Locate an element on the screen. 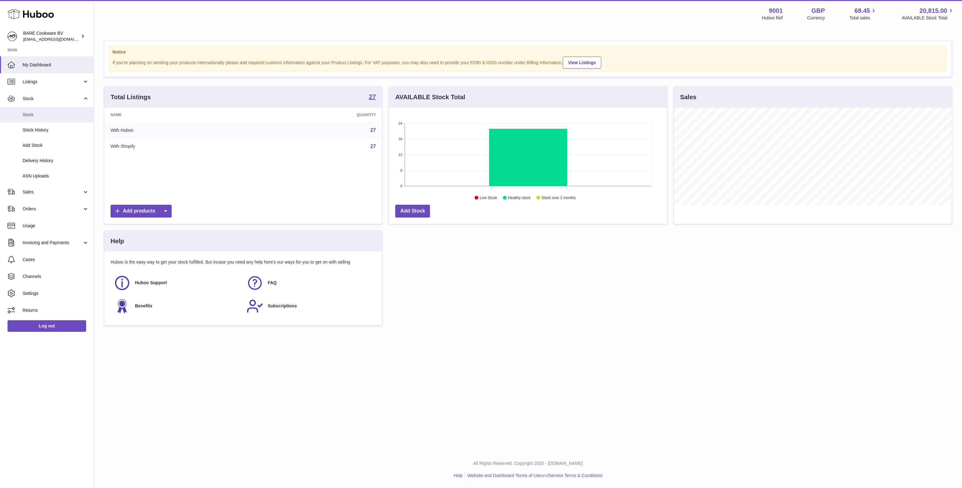  span: AVAILABLE Stock Total is located at coordinates (928, 18).